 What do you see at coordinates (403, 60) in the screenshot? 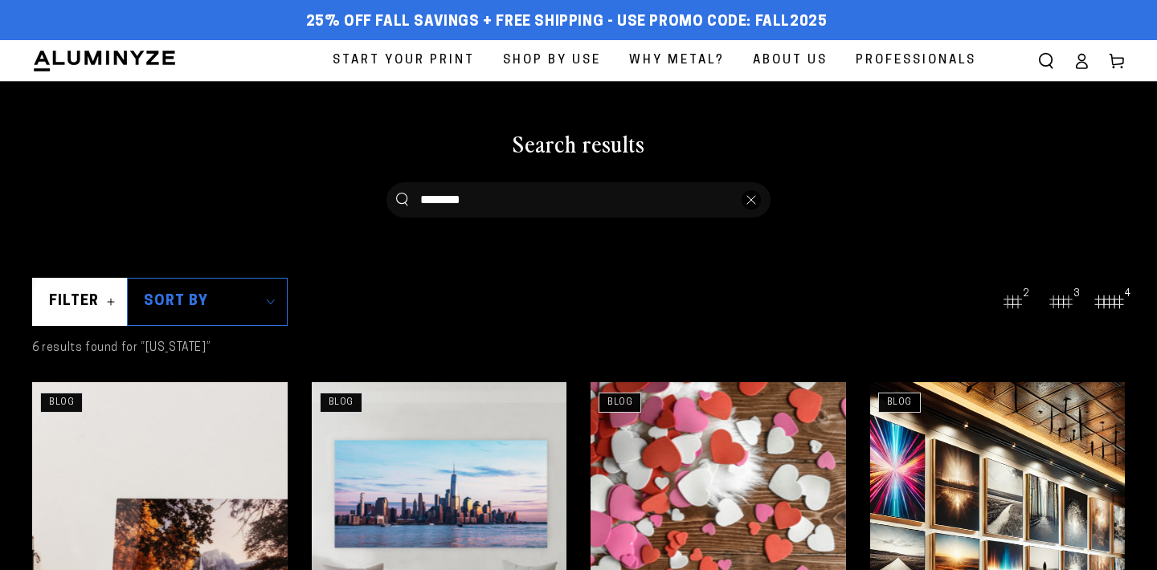
I see `span: Start Your Print` at bounding box center [403, 60].